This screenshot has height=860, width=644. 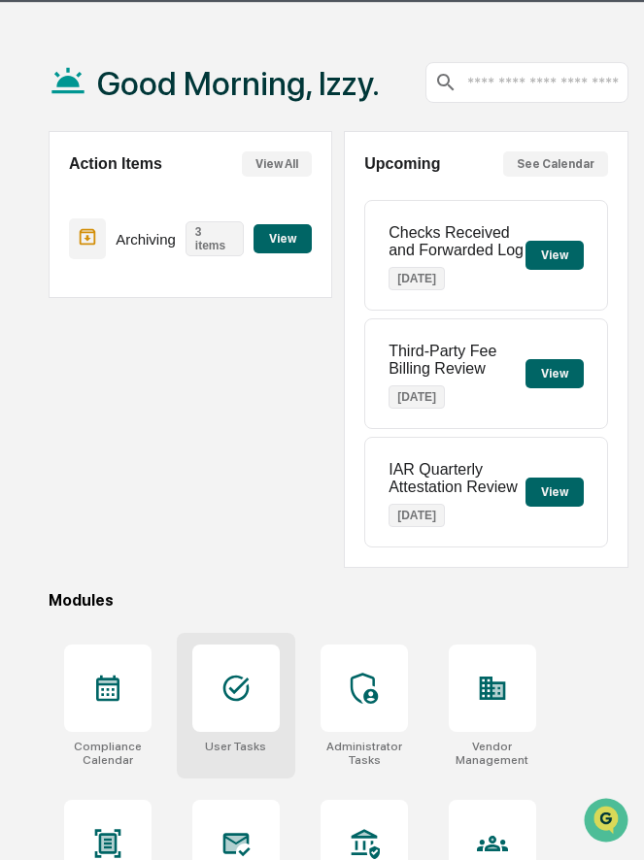 What do you see at coordinates (235, 746) in the screenshot?
I see `div: User Tasks` at bounding box center [235, 746].